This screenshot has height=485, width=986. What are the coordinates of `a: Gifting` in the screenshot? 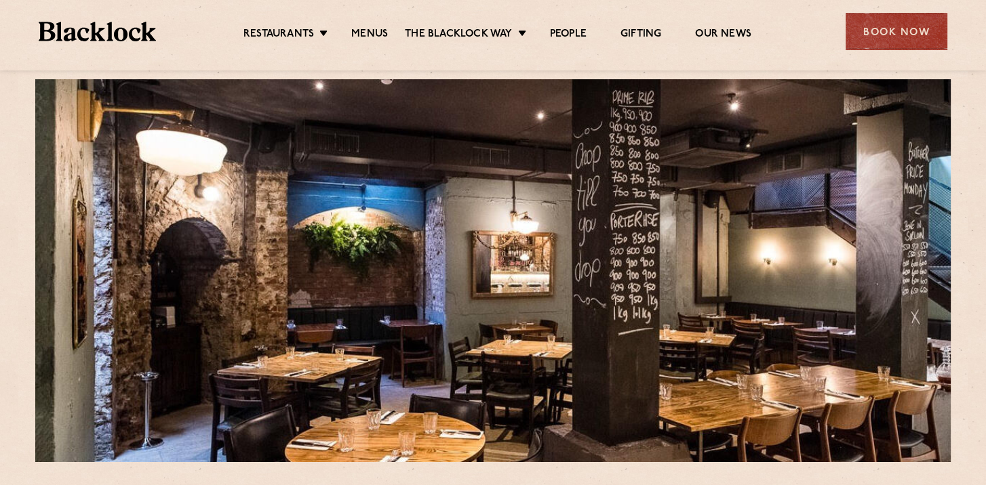 It's located at (641, 35).